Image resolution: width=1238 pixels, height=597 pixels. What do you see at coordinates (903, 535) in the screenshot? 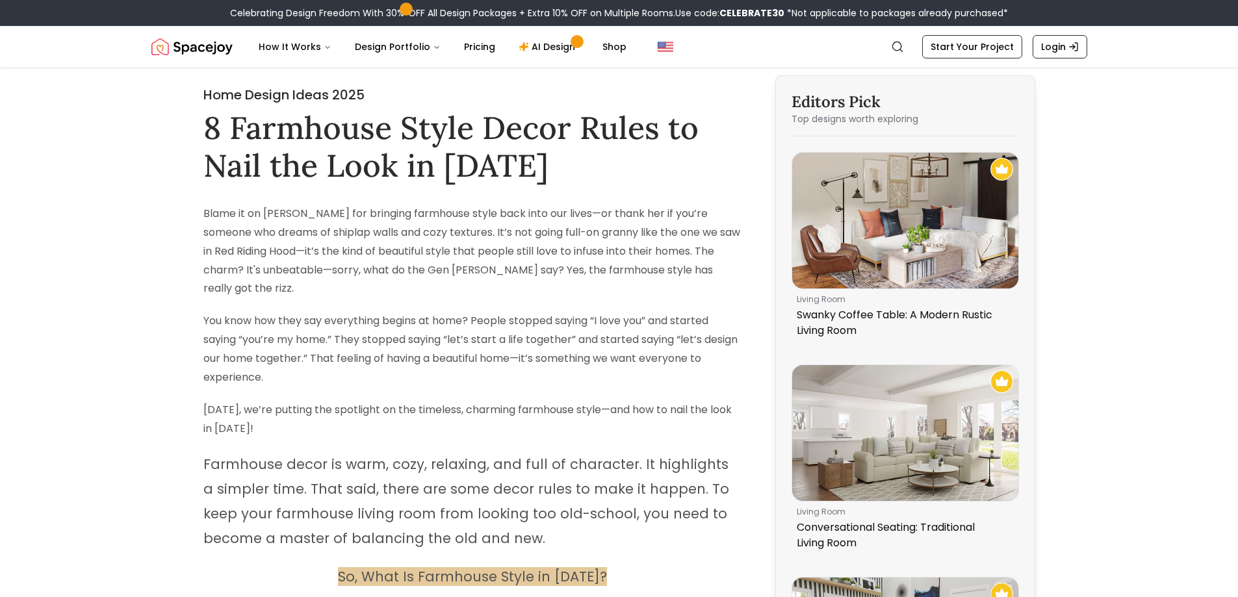
I see `p: Conversational Seating: Traditional Living Room` at bounding box center [903, 535].